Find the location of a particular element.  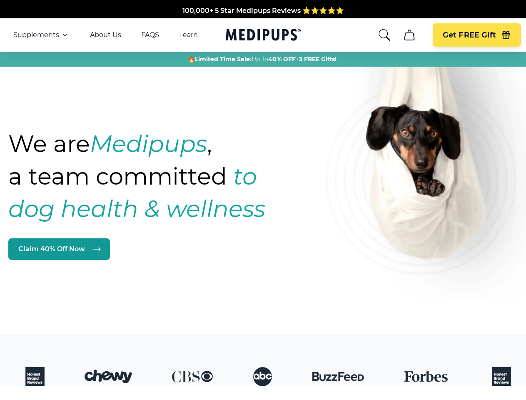

a: About Us is located at coordinates (105, 35).